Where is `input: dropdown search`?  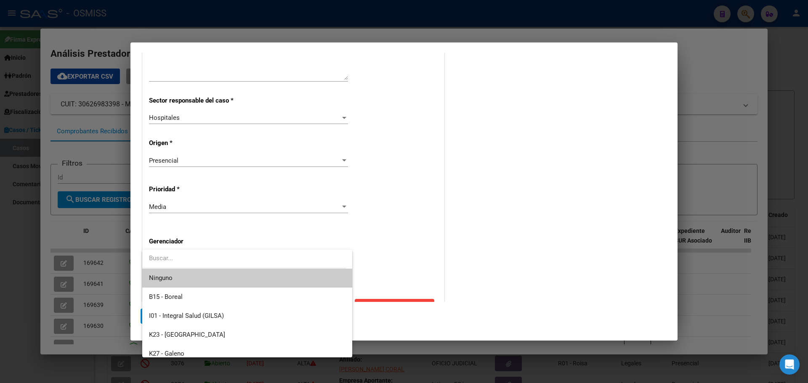
input: dropdown search is located at coordinates (244, 258).